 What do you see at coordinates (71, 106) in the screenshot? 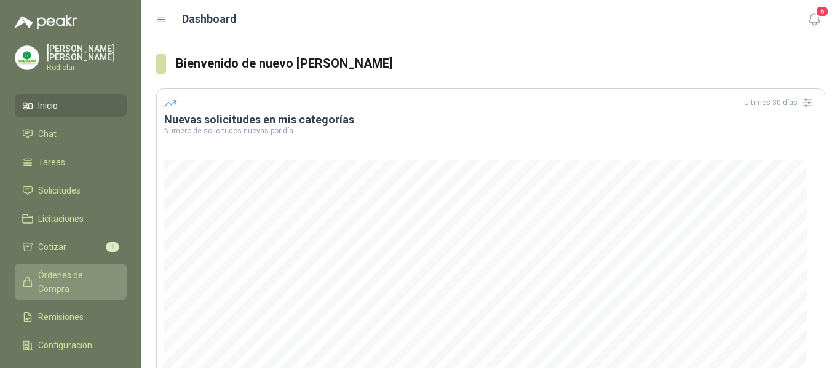
I see `a: Inicio` at bounding box center [71, 106].